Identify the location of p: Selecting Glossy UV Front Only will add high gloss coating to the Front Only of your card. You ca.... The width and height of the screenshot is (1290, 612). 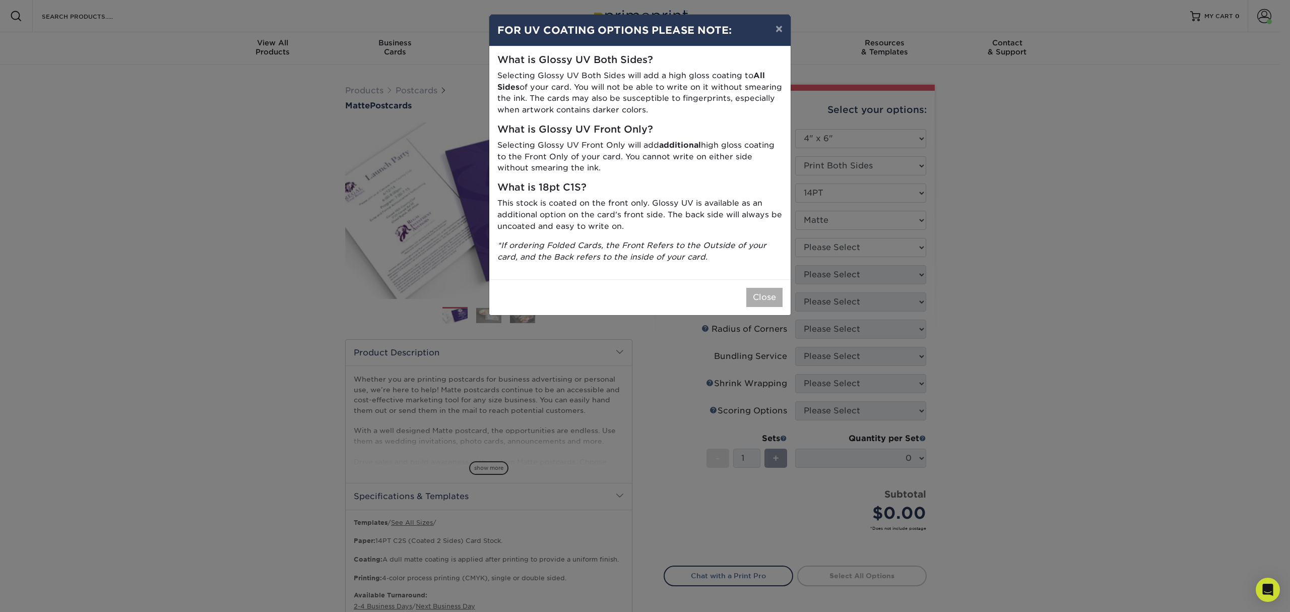
(640, 157).